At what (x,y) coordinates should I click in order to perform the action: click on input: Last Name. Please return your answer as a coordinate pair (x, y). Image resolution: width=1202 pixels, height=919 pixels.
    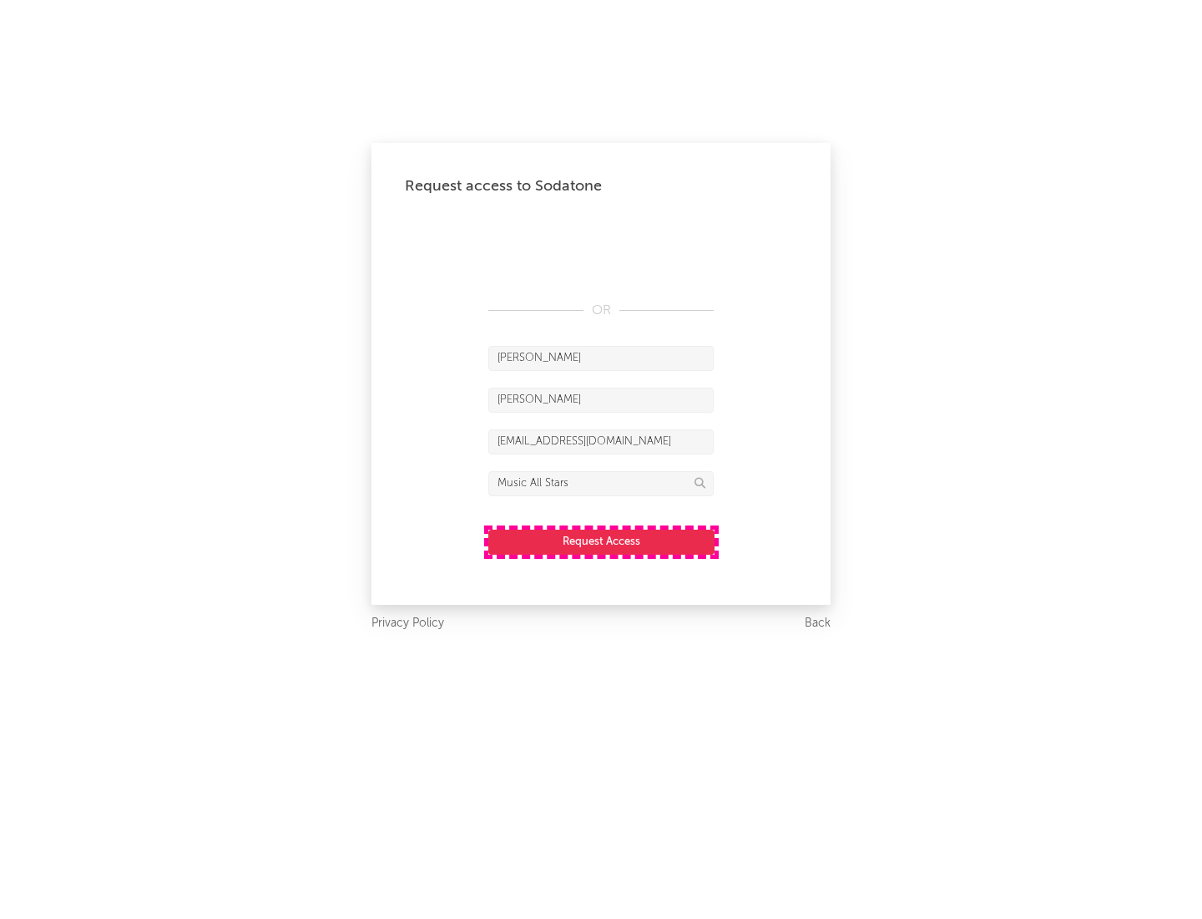
    Looking at the image, I should click on (601, 400).